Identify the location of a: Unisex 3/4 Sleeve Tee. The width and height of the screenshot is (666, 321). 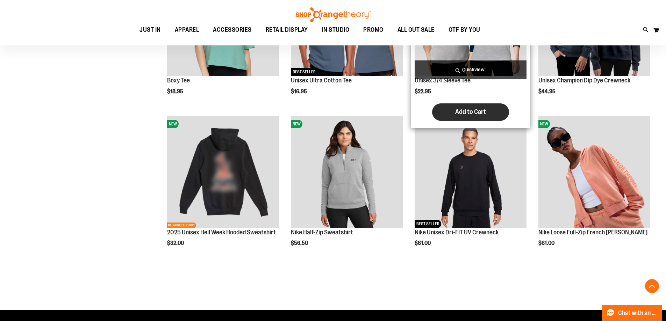
(442, 80).